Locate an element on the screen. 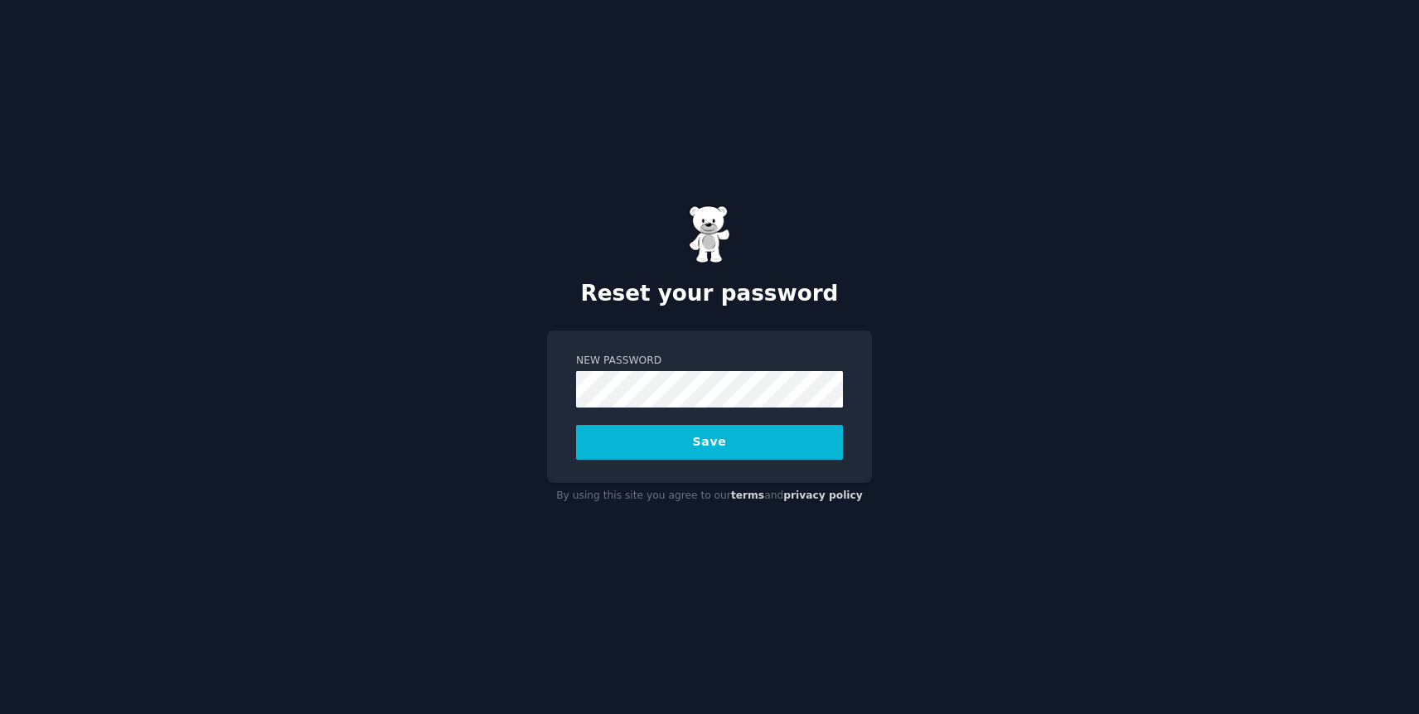  h2: Reset your password is located at coordinates (709, 294).